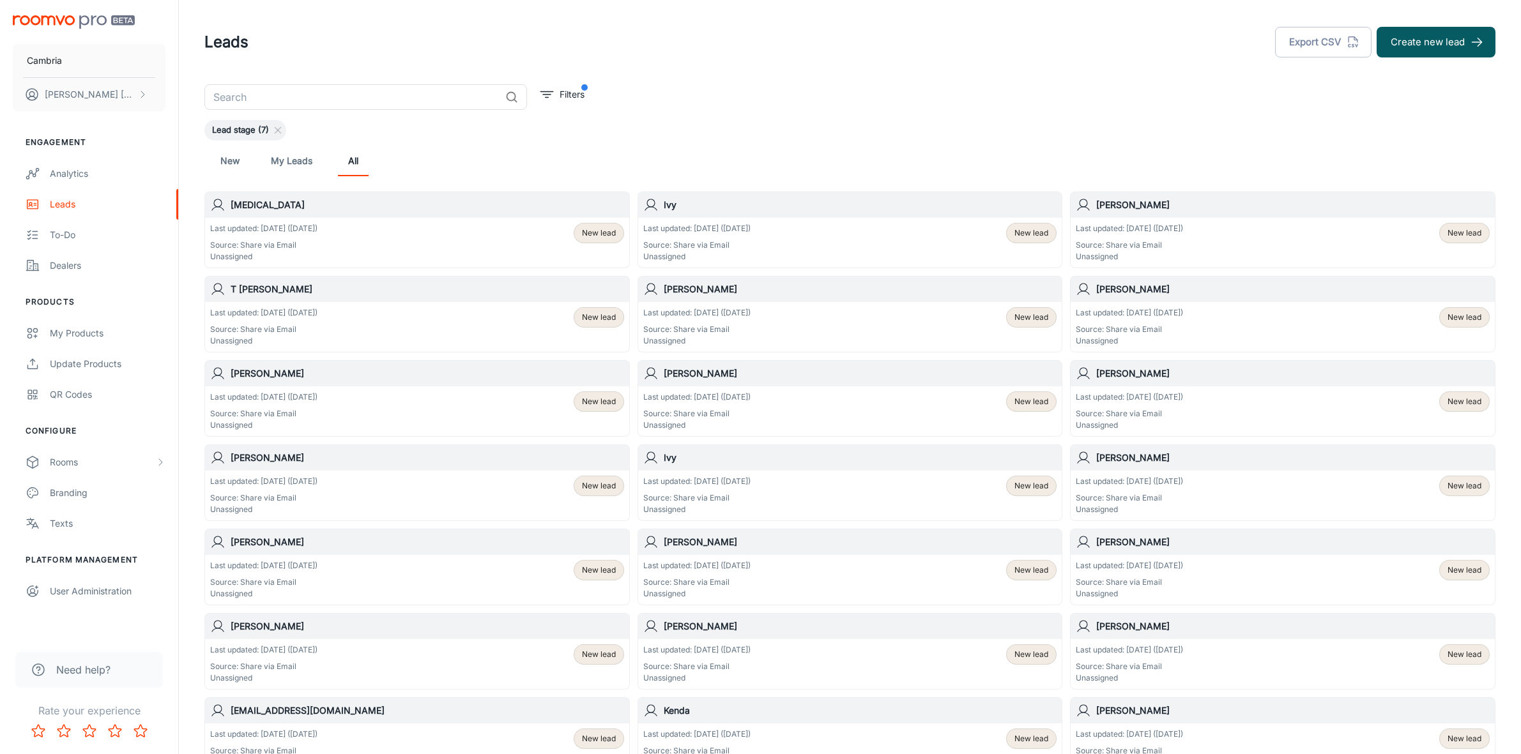 The height and width of the screenshot is (754, 1521). I want to click on button: Rate 1 star, so click(38, 731).